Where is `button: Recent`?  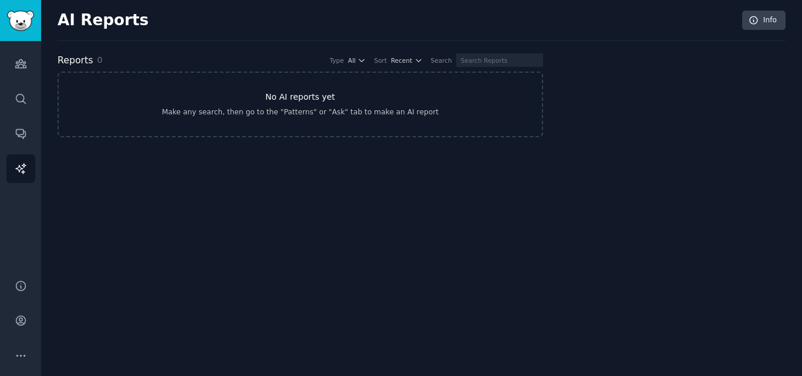
button: Recent is located at coordinates (407, 60).